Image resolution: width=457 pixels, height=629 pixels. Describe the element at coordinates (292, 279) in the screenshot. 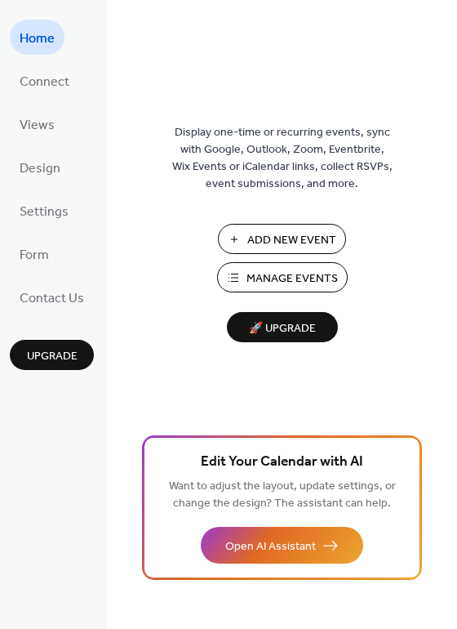

I see `span: Manage Events` at that location.